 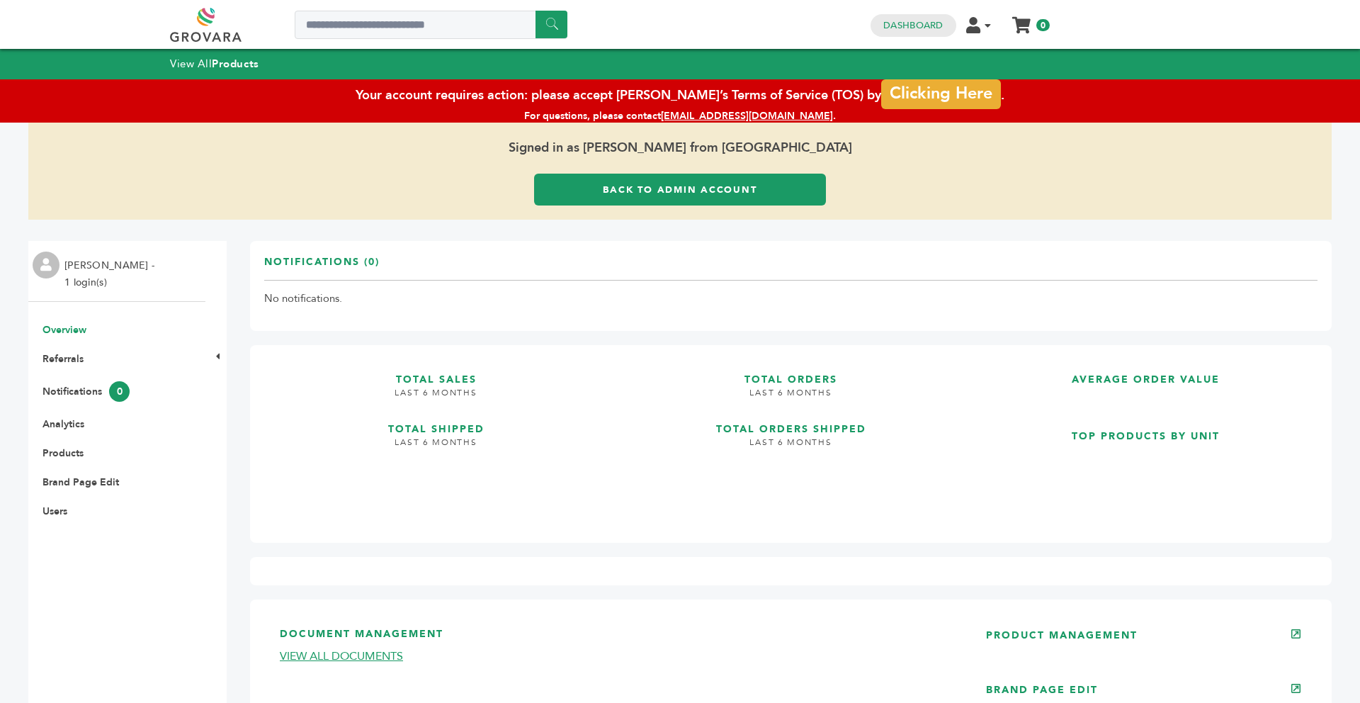 What do you see at coordinates (1145, 382) in the screenshot?
I see `a: AVERAGE ORDER VALUE` at bounding box center [1145, 382].